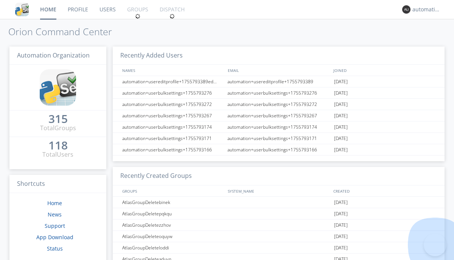  What do you see at coordinates (279, 176) in the screenshot?
I see `h3: Recently Created Groups` at bounding box center [279, 176].